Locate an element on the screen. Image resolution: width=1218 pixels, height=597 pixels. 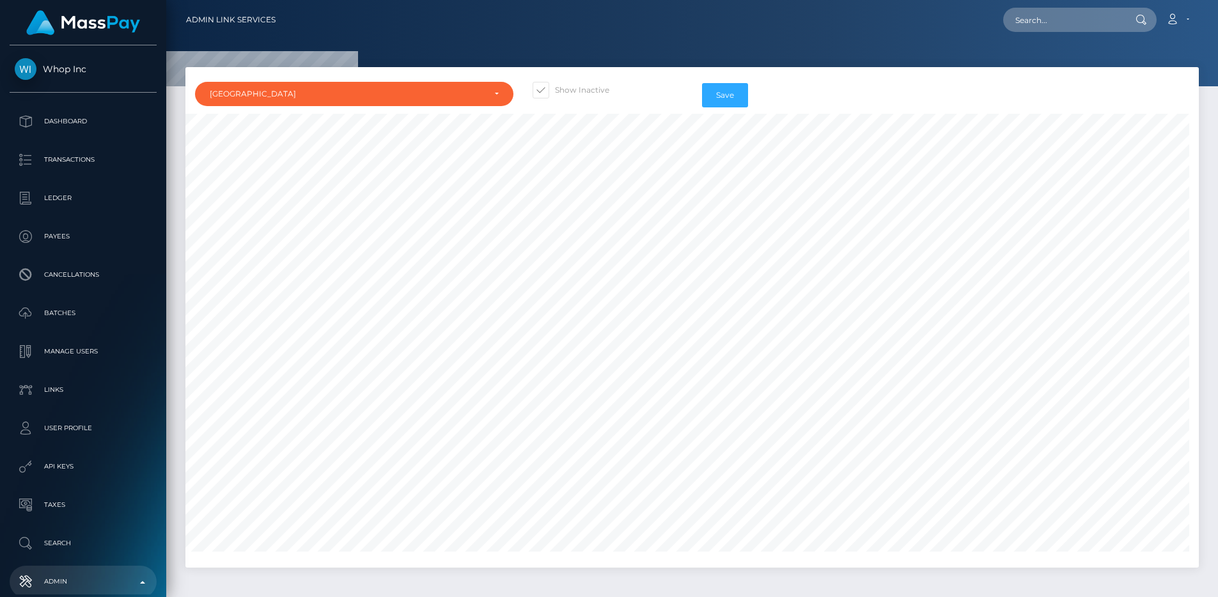
a: Dashboard is located at coordinates (83, 121).